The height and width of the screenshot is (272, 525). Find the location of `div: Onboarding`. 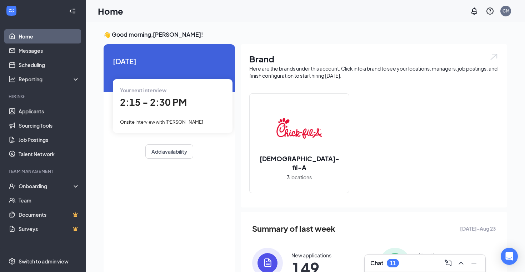

div: Onboarding is located at coordinates (46, 186).